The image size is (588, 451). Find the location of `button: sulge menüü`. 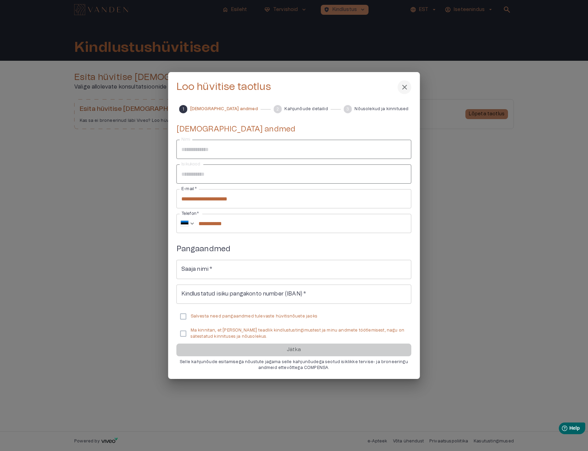

button: sulge menüü is located at coordinates (404, 87).